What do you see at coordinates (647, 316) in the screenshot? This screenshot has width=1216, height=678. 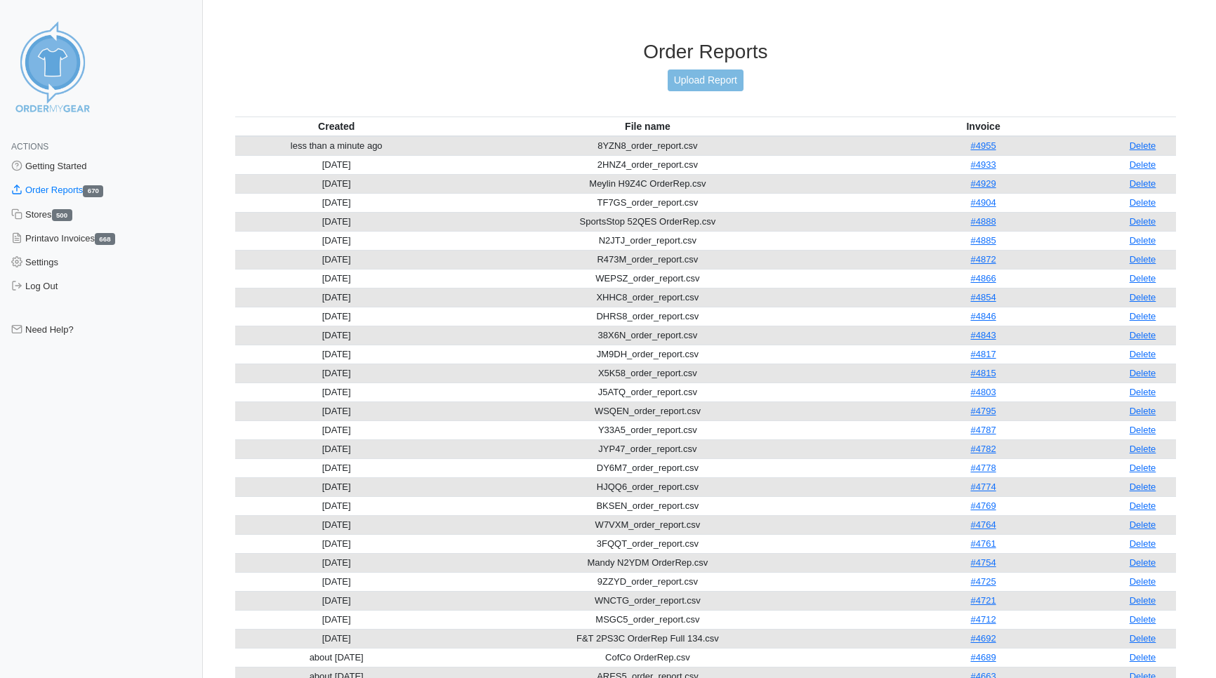 I see `td: DHRS8_order_report.csv` at bounding box center [647, 316].